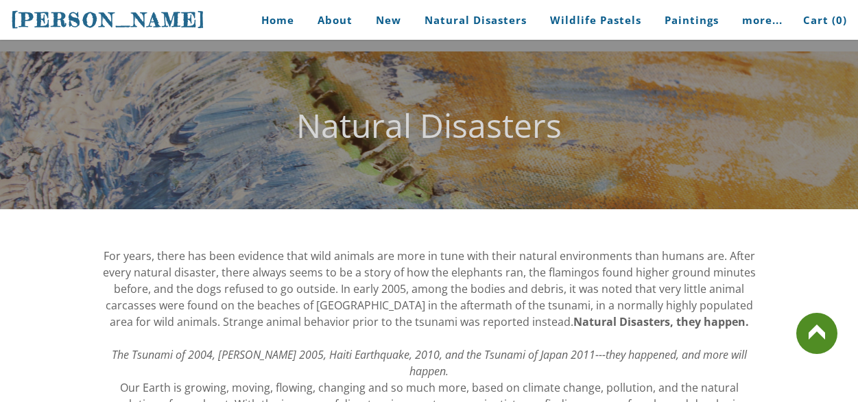  What do you see at coordinates (595, 20) in the screenshot?
I see `a: Wildlife Pastels` at bounding box center [595, 20].